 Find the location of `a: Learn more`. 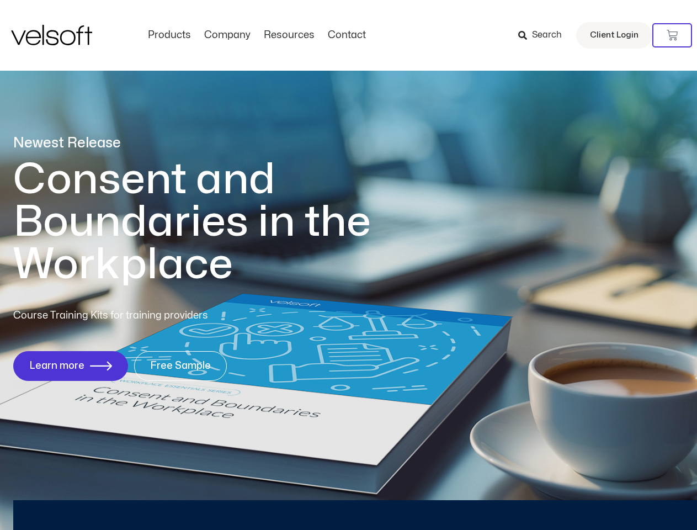

a: Learn more is located at coordinates (71, 366).